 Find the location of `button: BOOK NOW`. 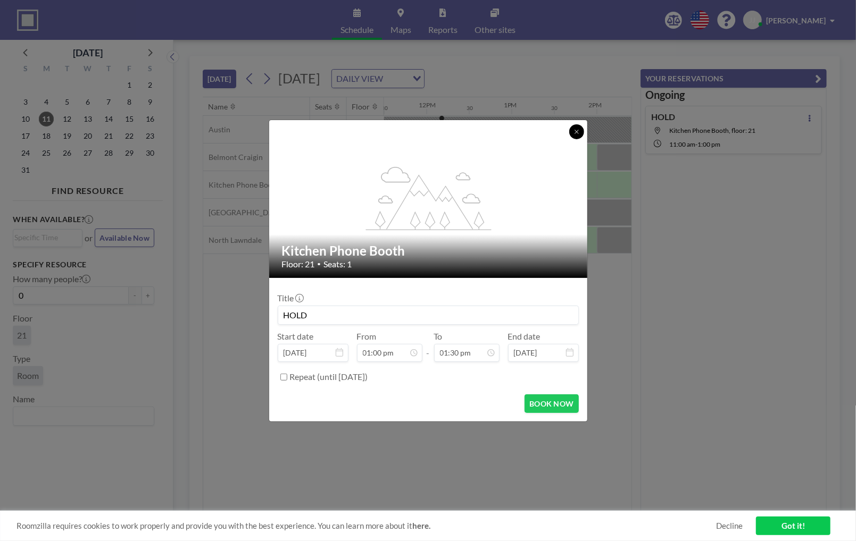

button: BOOK NOW is located at coordinates (551, 404).